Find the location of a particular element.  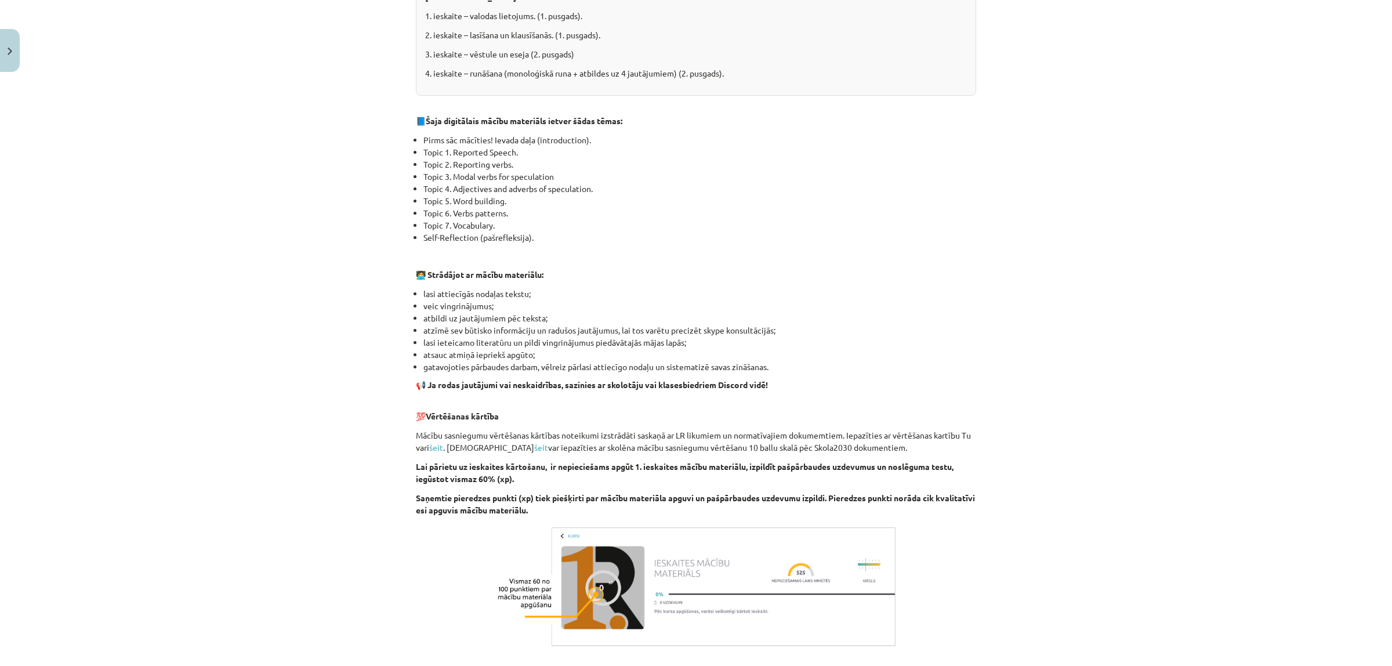

p: 4. ieskaite – runāšana (monoloģiskā runa + atbildes uz 4 jautājumiem) (2. pusgads). is located at coordinates (696, 73).